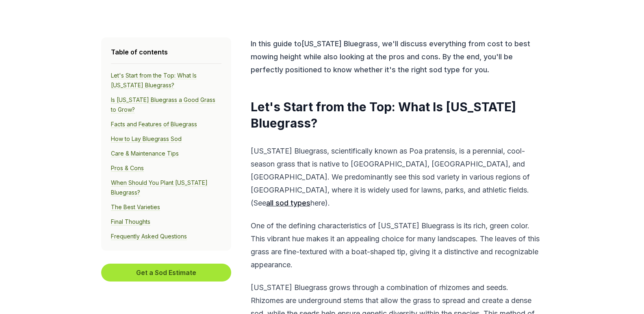 The image size is (644, 314). I want to click on a: Care & Maintenance Tips, so click(145, 154).